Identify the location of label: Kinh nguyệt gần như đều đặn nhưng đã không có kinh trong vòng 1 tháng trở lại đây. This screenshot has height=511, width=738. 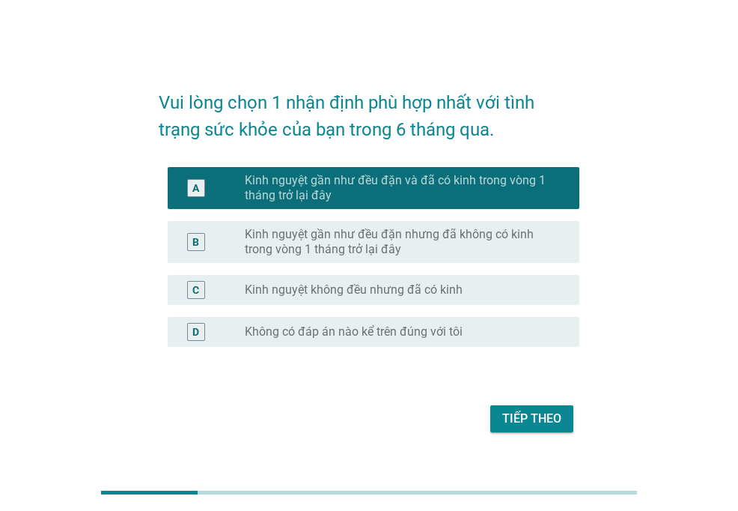
(400, 242).